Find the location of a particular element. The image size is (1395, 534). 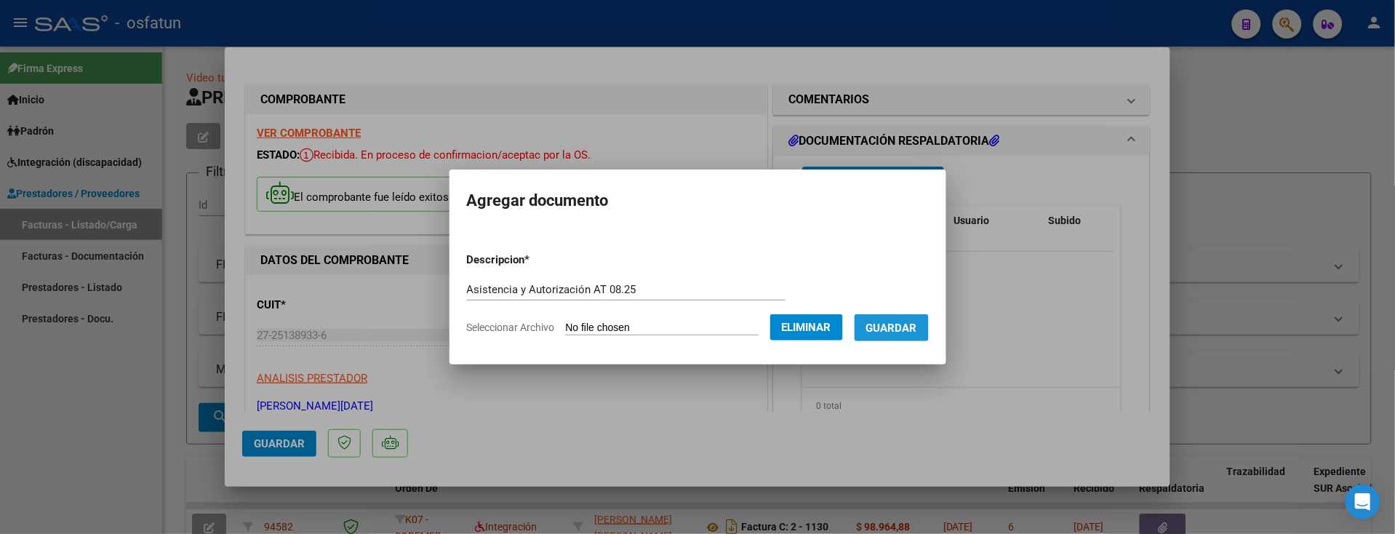

p: Descripcion is located at coordinates (536, 260).